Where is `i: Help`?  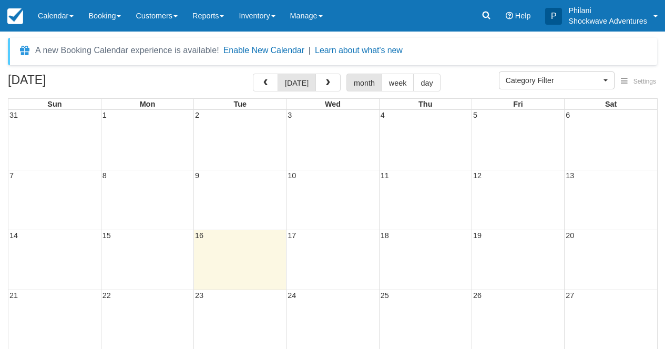
i: Help is located at coordinates (510, 16).